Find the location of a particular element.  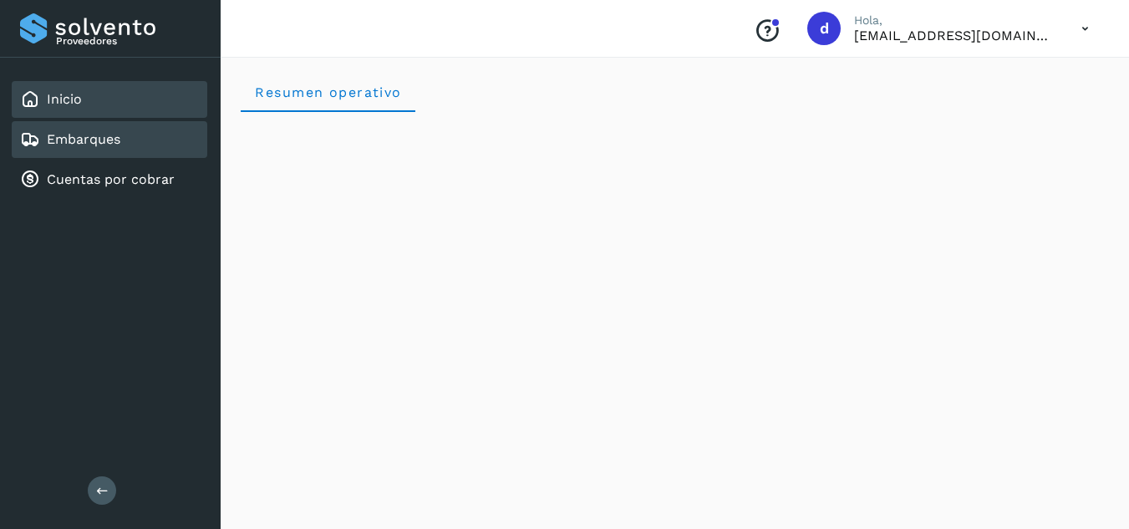

a: Cuentas por cobrar is located at coordinates (110, 179).